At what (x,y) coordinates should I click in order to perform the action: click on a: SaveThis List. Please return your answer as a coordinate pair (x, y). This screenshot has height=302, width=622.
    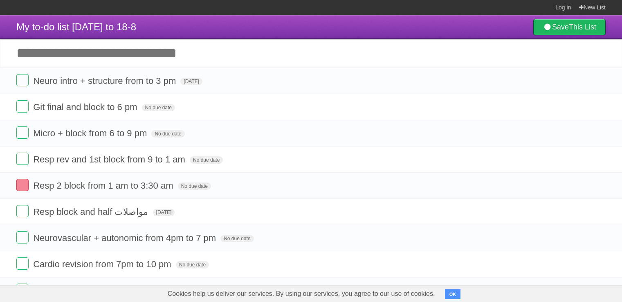
    Looking at the image, I should click on (569, 27).